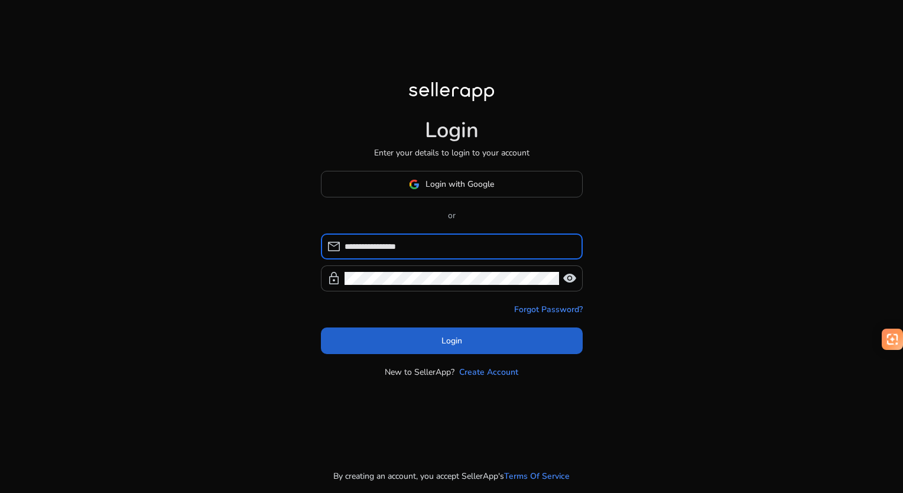  Describe the element at coordinates (451, 215) in the screenshot. I see `p: or` at that location.